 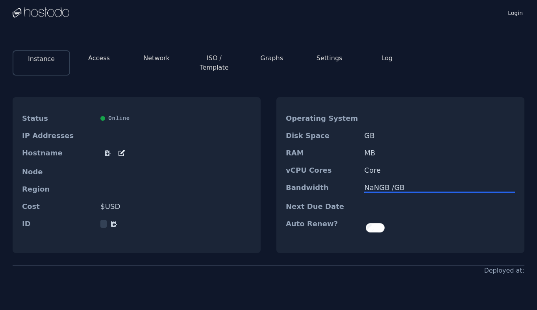 What do you see at coordinates (329, 58) in the screenshot?
I see `button: Settings` at bounding box center [329, 58].